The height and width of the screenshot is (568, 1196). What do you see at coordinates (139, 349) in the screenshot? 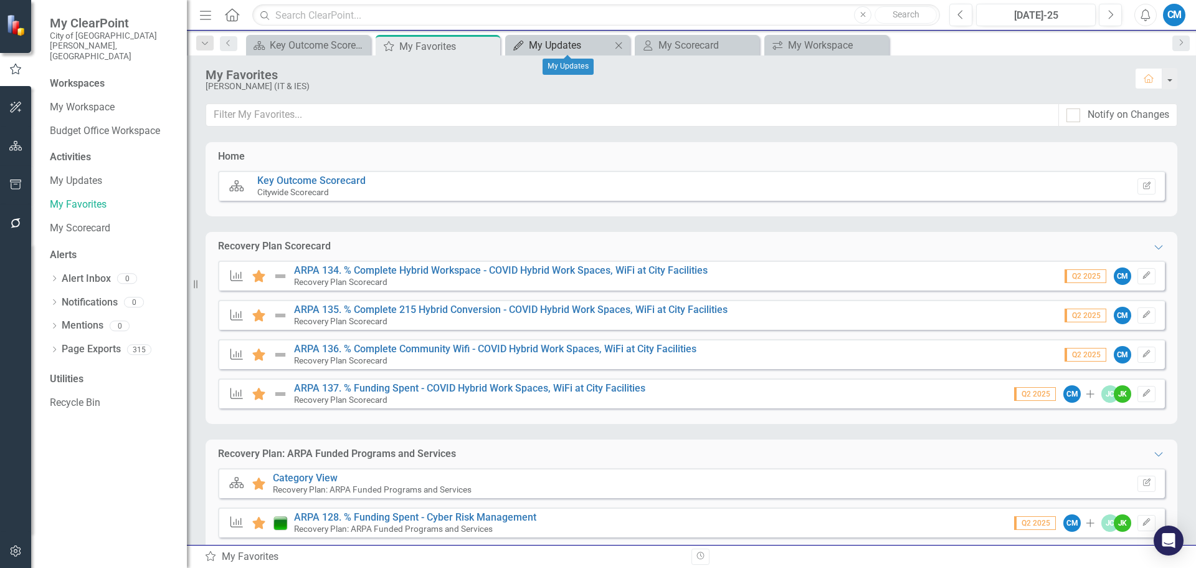
I see `div: 315` at bounding box center [139, 349].